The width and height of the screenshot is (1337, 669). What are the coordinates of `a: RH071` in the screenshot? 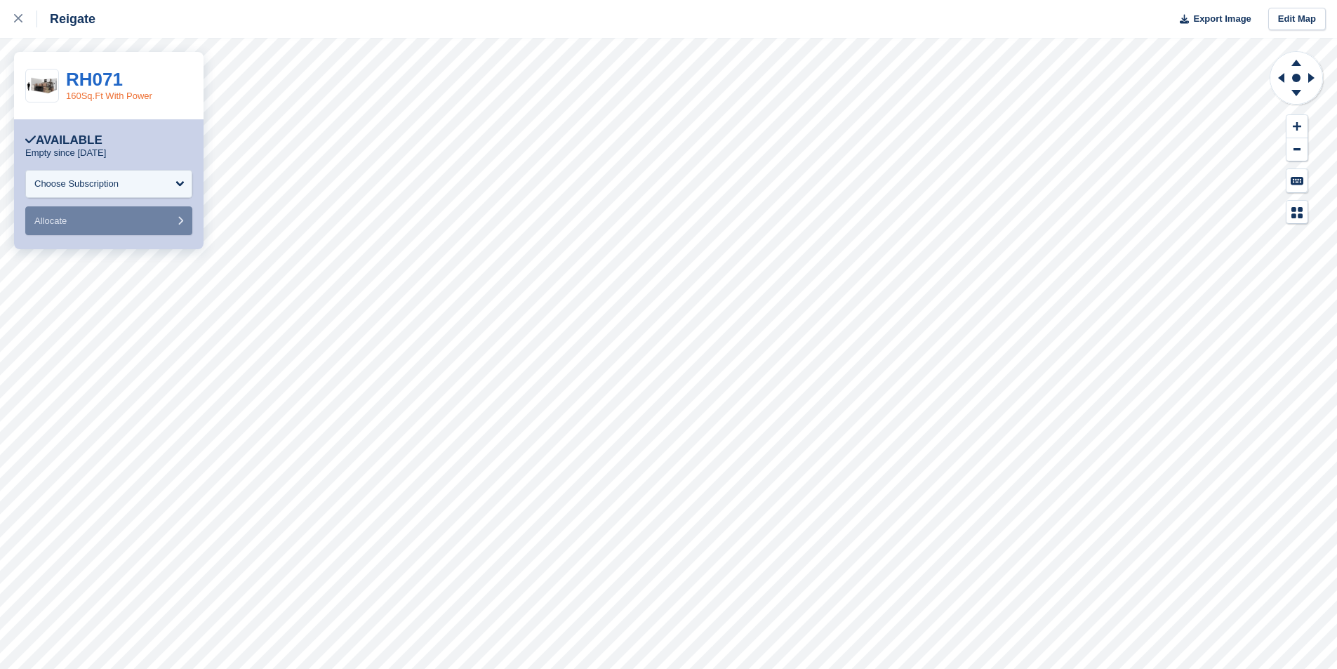 It's located at (94, 79).